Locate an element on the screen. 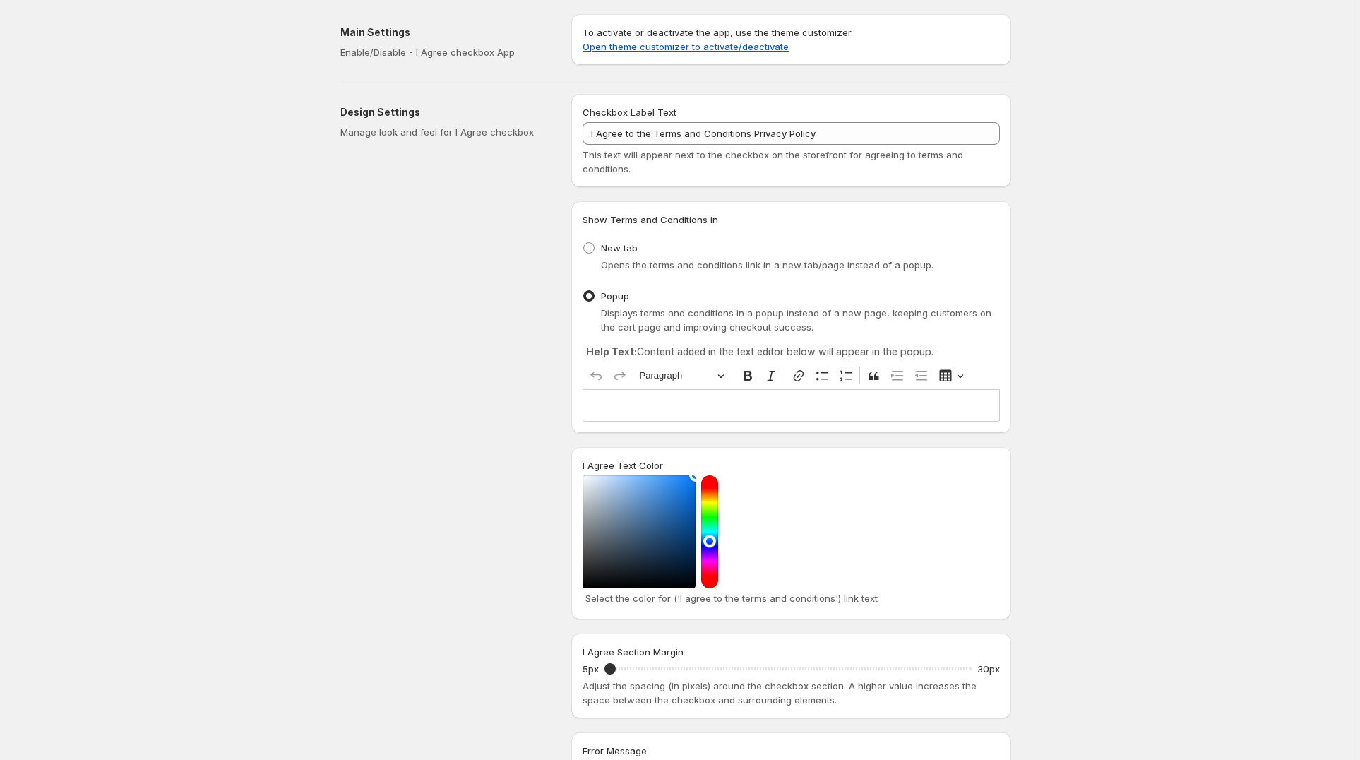 This screenshot has width=1360, height=760. span: Adjust the spacing (in pixels) around the checkbox section. A higher value increases the space be... is located at coordinates (780, 693).